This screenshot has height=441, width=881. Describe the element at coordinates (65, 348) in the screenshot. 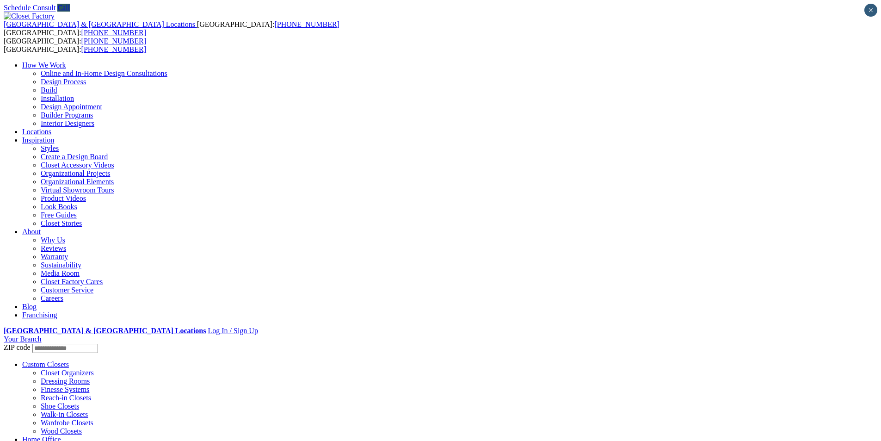

I see `input: Enter your Zip code` at that location.